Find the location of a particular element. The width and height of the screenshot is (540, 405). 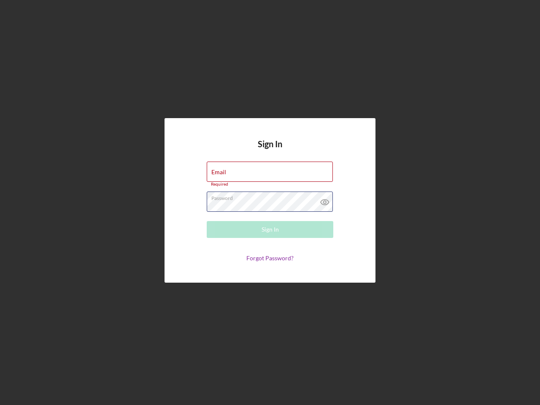

button: Sign In is located at coordinates (270, 230).